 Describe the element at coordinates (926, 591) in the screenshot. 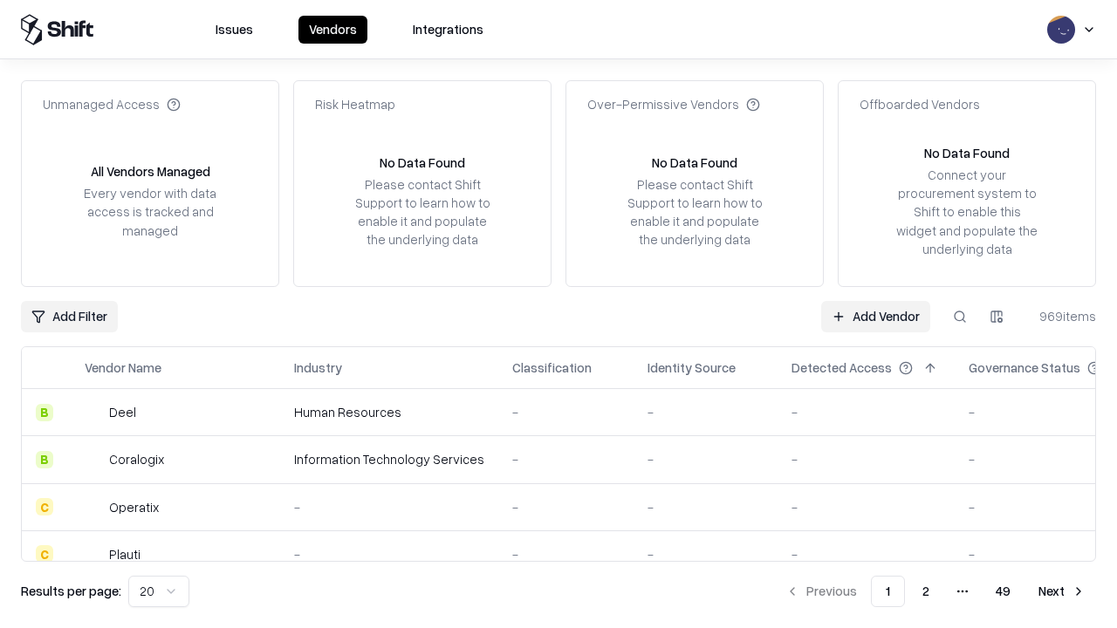

I see `button: 2` at that location.